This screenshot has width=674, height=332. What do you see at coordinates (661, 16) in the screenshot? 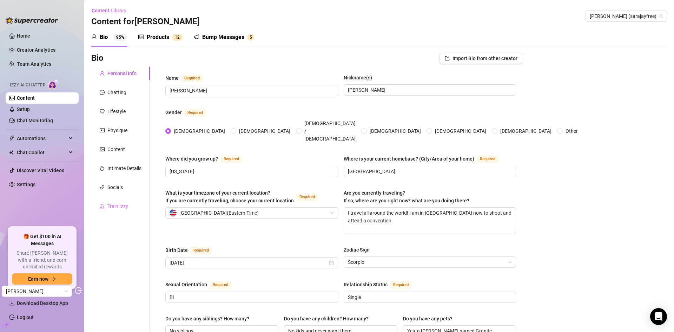
I see `span: team` at bounding box center [661, 16].